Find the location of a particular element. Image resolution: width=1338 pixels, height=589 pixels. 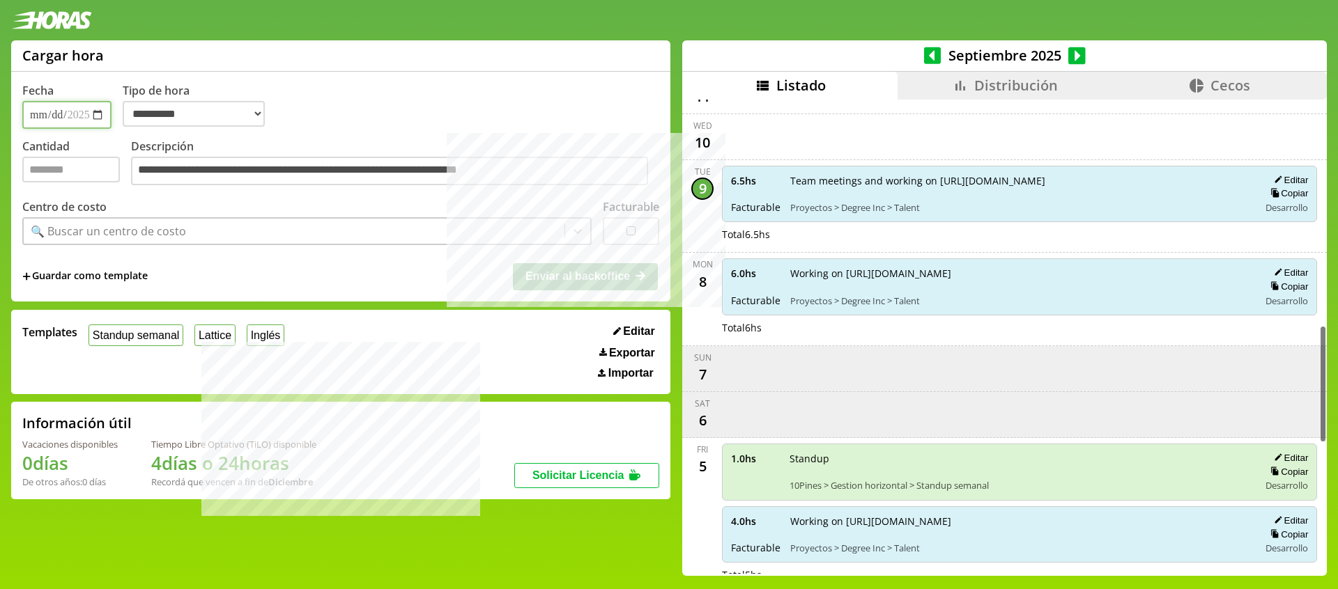

span: Standup is located at coordinates (1019, 458).